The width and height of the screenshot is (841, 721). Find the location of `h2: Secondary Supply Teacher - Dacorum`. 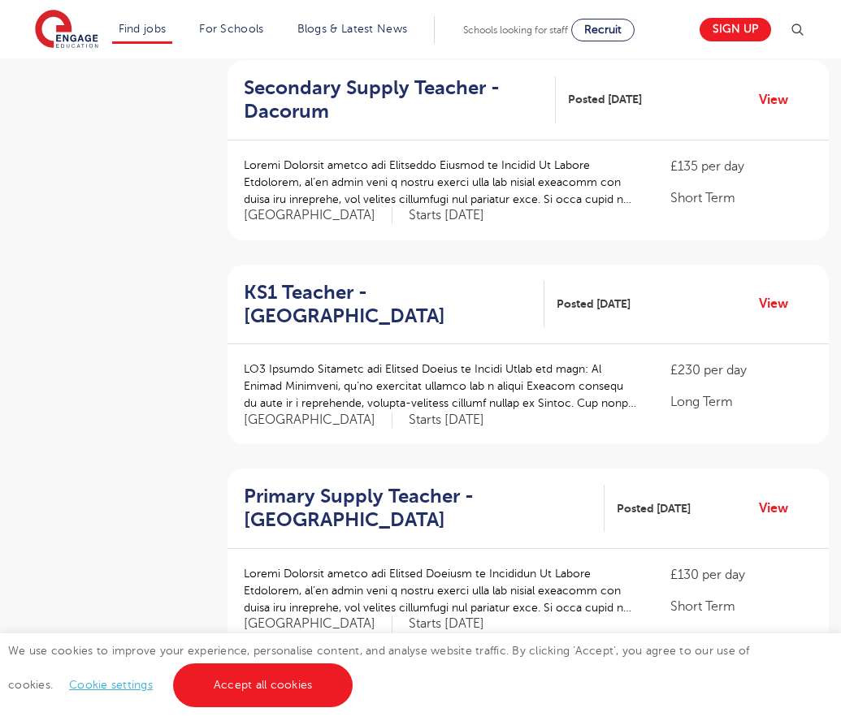

h2: Secondary Supply Teacher - Dacorum is located at coordinates (393, 100).